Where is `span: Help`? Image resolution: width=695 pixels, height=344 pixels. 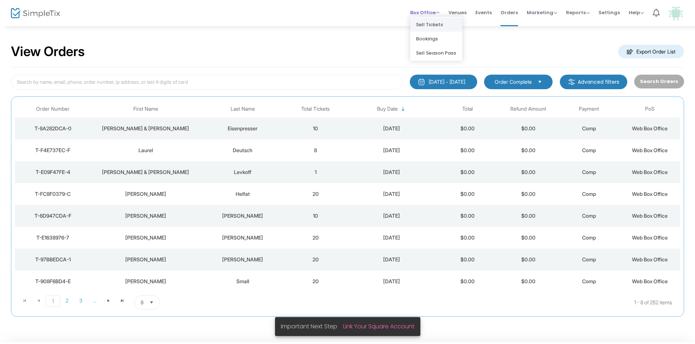
span: Help is located at coordinates (636, 12).